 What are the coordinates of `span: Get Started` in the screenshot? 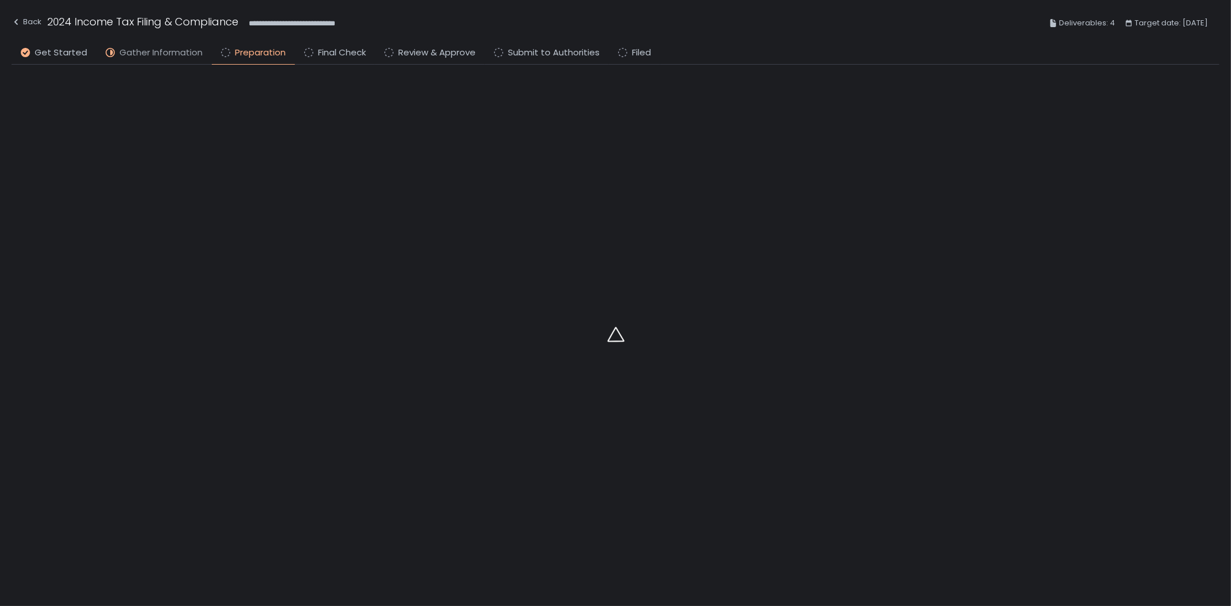 It's located at (61, 53).